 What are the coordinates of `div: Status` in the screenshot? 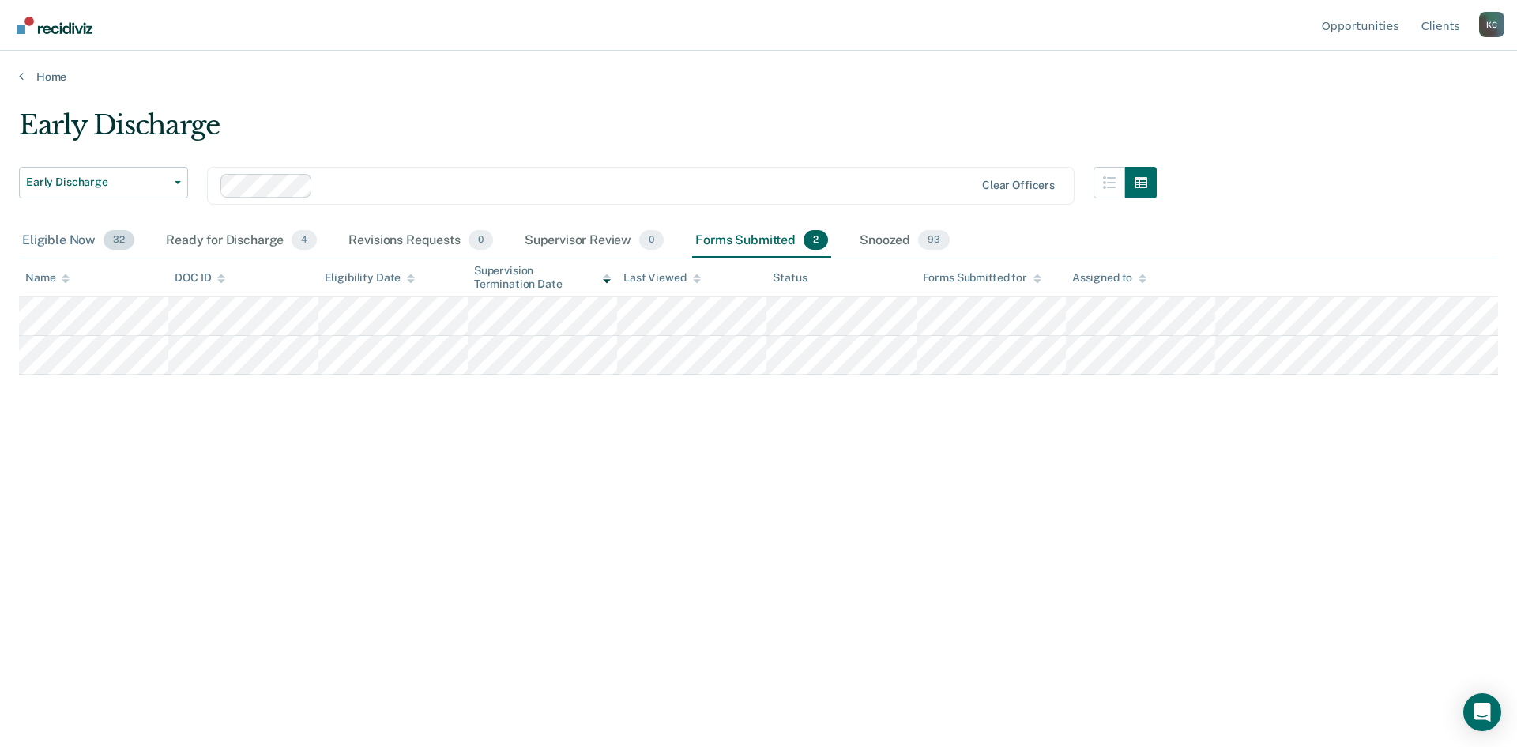 It's located at (790, 277).